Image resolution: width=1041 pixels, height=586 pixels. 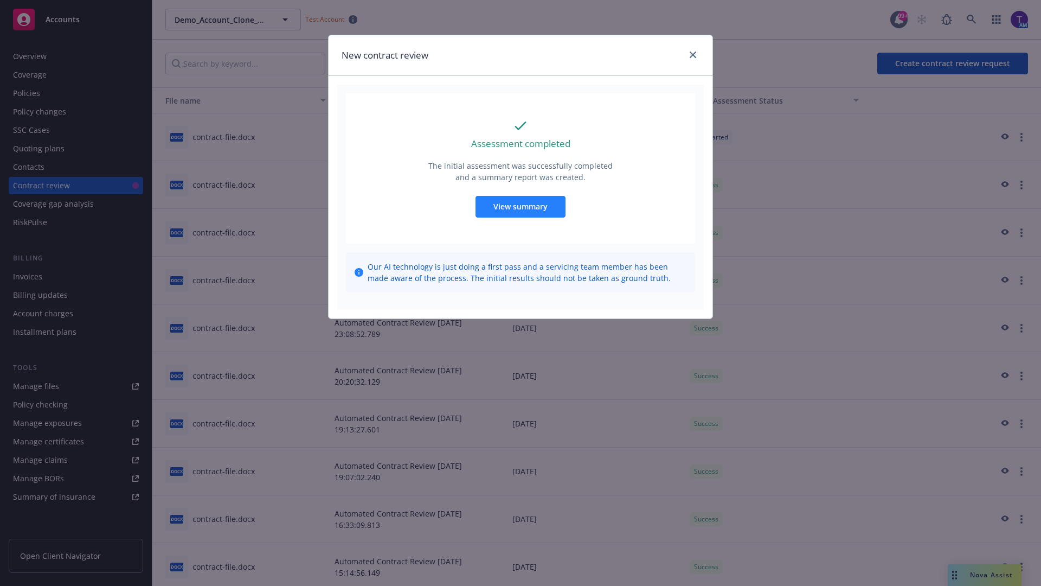 I want to click on h1: New contract review, so click(x=385, y=55).